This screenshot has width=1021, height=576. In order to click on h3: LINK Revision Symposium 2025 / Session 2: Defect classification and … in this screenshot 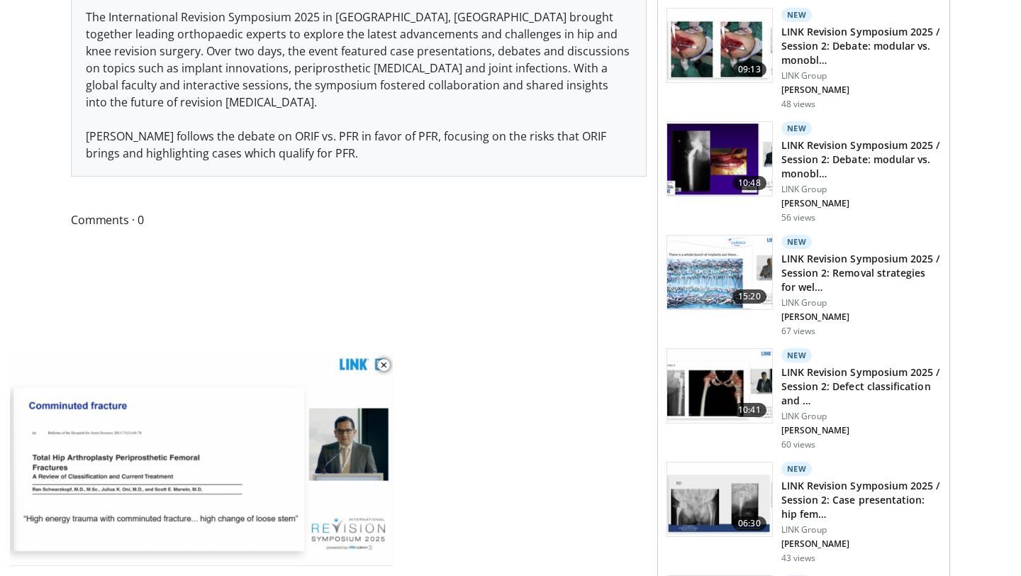, I will do `click(861, 387)`.